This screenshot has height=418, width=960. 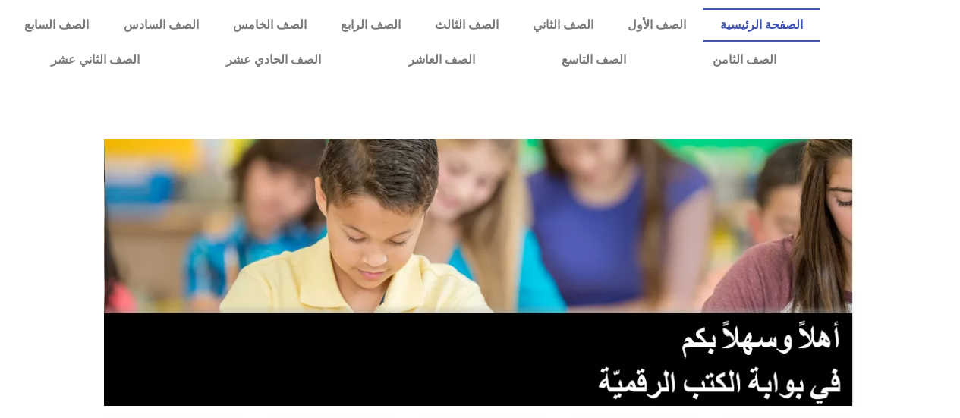 I want to click on a: الصفحة الرئيسية, so click(x=761, y=25).